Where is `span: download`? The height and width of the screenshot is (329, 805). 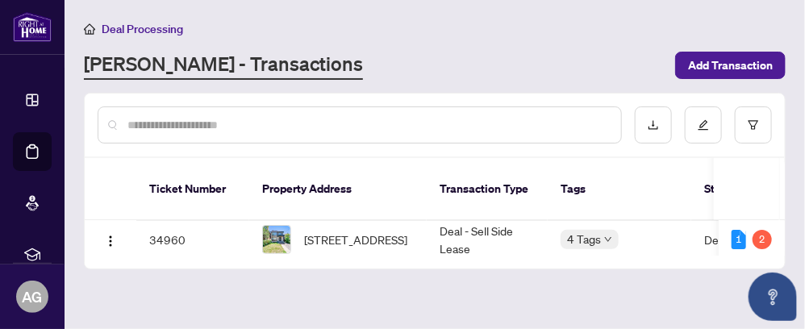
span: download is located at coordinates (654, 125).